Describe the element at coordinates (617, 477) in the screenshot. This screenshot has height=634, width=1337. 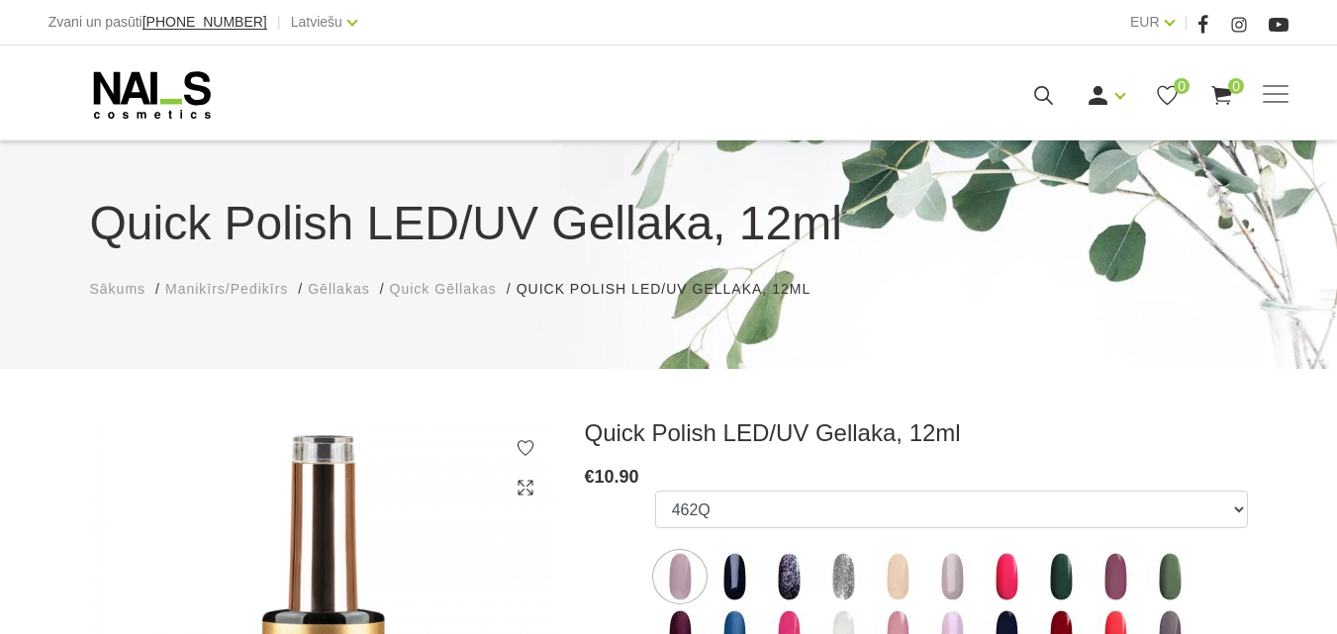
I see `span: 10.90` at that location.